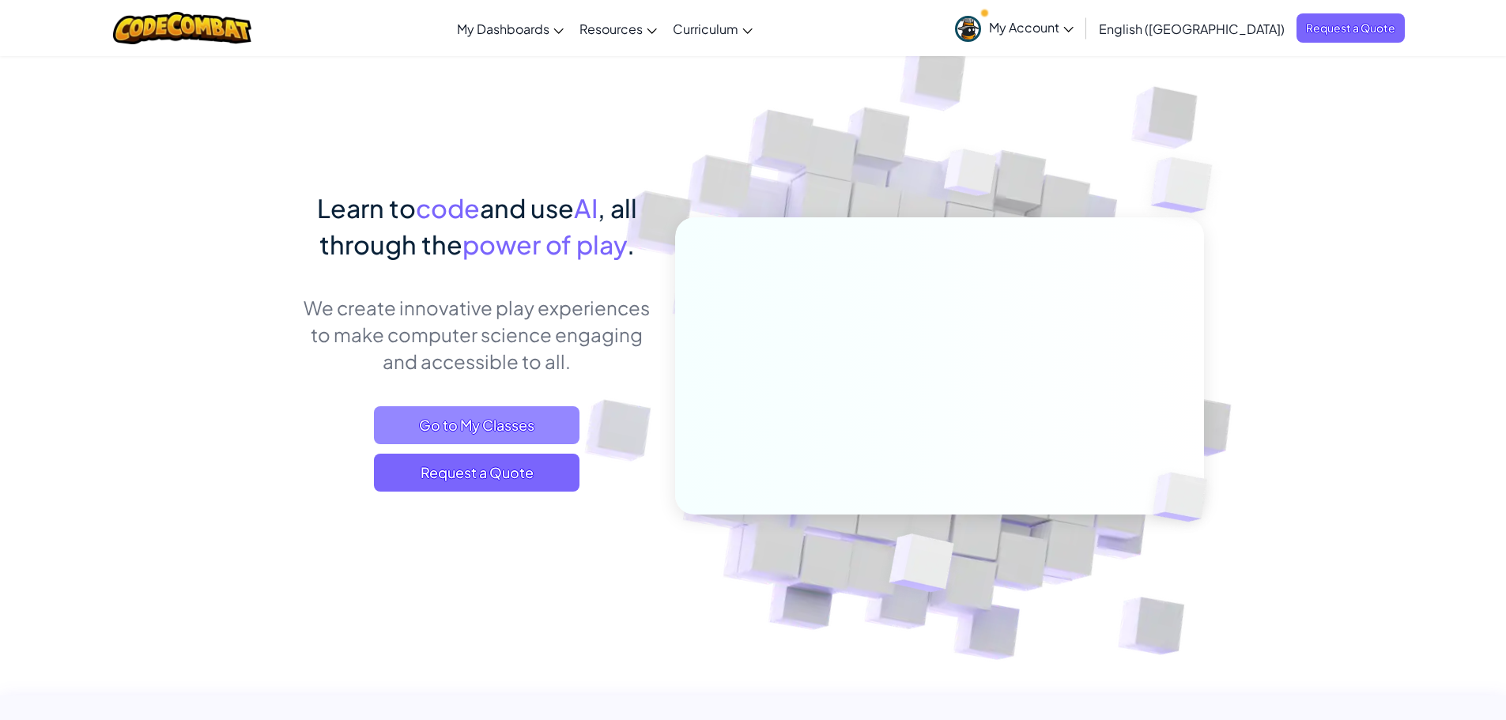 The height and width of the screenshot is (720, 1506). Describe the element at coordinates (1014, 28) in the screenshot. I see `a: My Account` at that location.